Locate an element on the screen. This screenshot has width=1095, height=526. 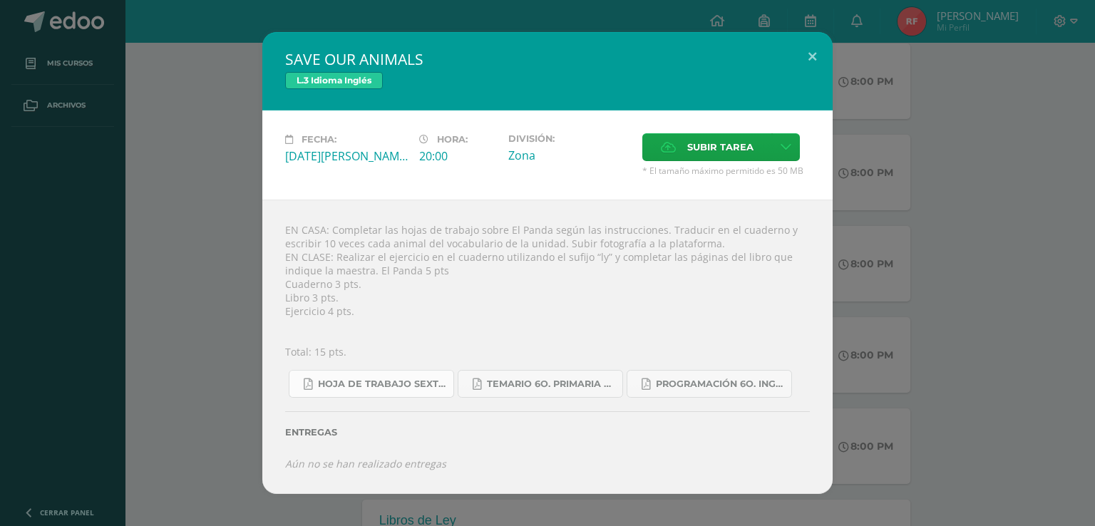
label: Entregas is located at coordinates (547, 432).